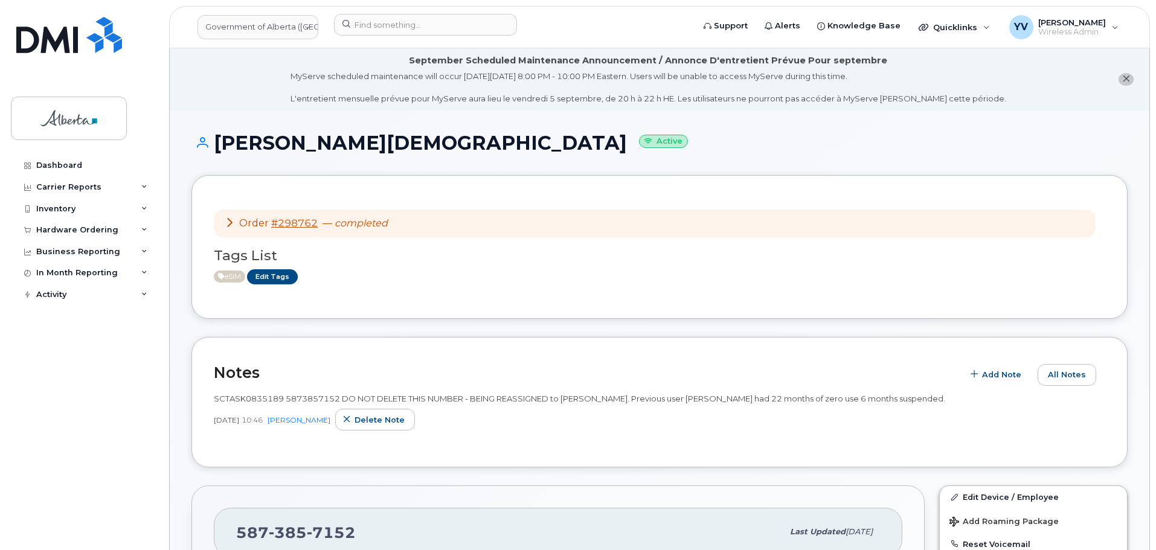 The width and height of the screenshot is (1156, 550). What do you see at coordinates (288, 533) in the screenshot?
I see `span: 385` at bounding box center [288, 533].